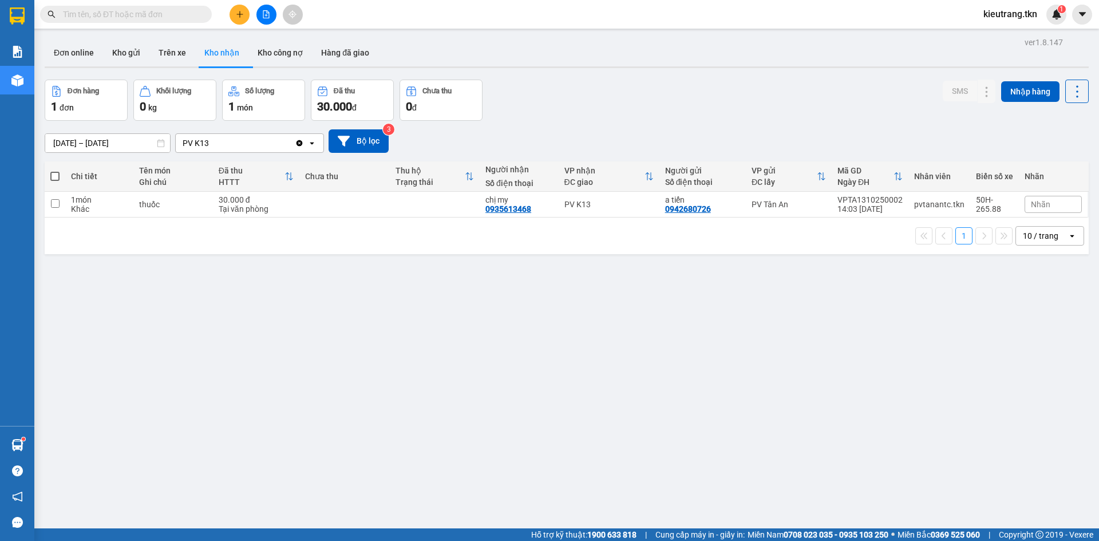 This screenshot has height=541, width=1099. What do you see at coordinates (994, 176) in the screenshot?
I see `div: Biển số xe` at bounding box center [994, 176].